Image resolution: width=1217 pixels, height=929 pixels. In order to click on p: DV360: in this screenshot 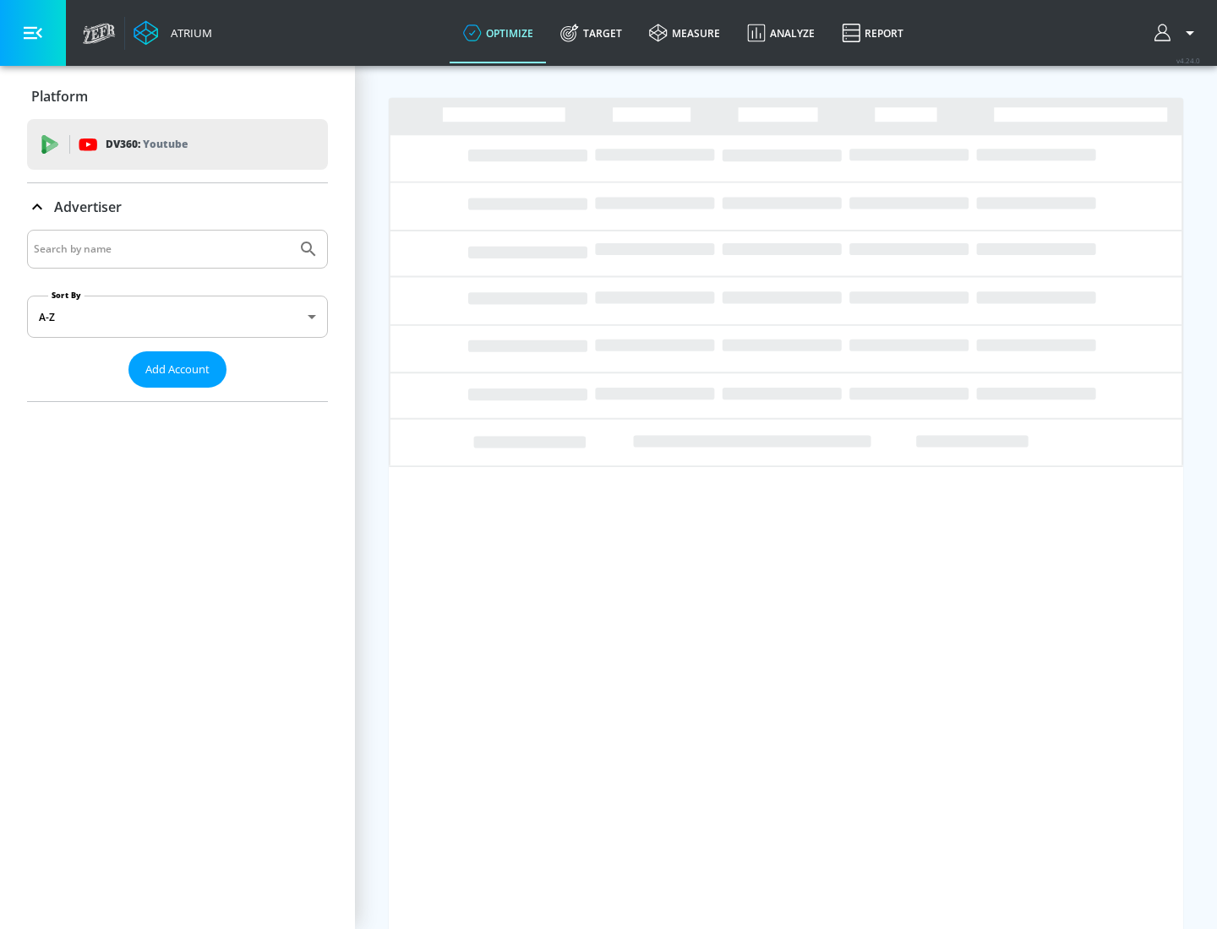, I will do `click(146, 144)`.